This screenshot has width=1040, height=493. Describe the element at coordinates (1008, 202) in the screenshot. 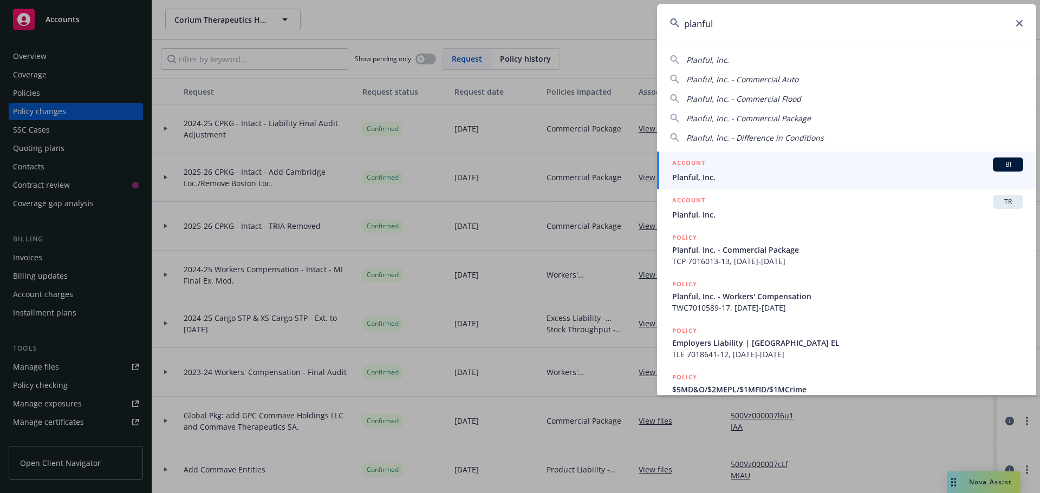

I see `span: TR` at that location.